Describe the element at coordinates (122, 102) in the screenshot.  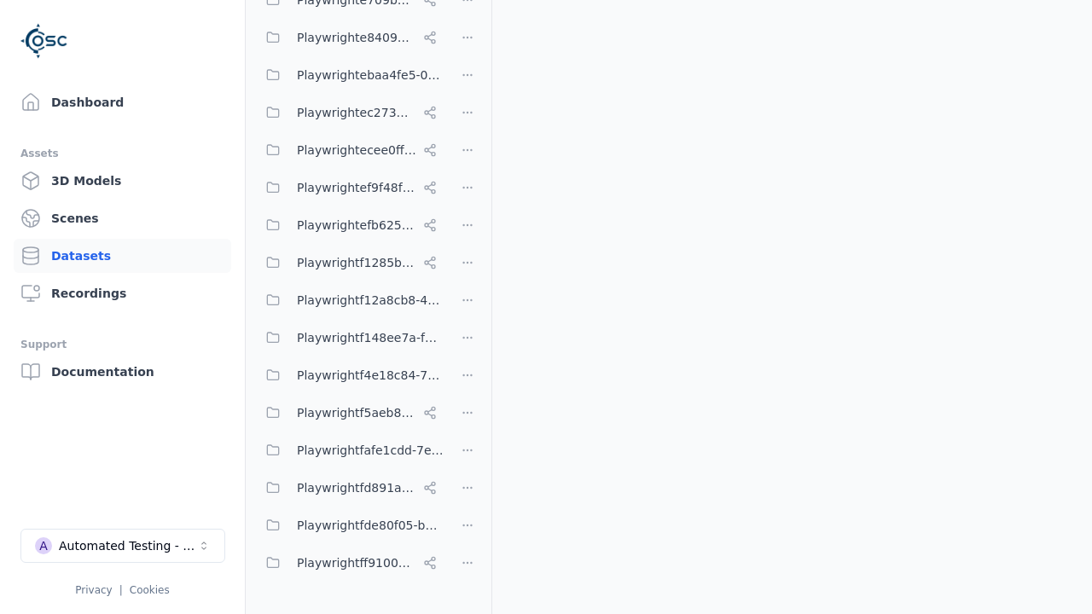
I see `a: Dashboard` at that location.